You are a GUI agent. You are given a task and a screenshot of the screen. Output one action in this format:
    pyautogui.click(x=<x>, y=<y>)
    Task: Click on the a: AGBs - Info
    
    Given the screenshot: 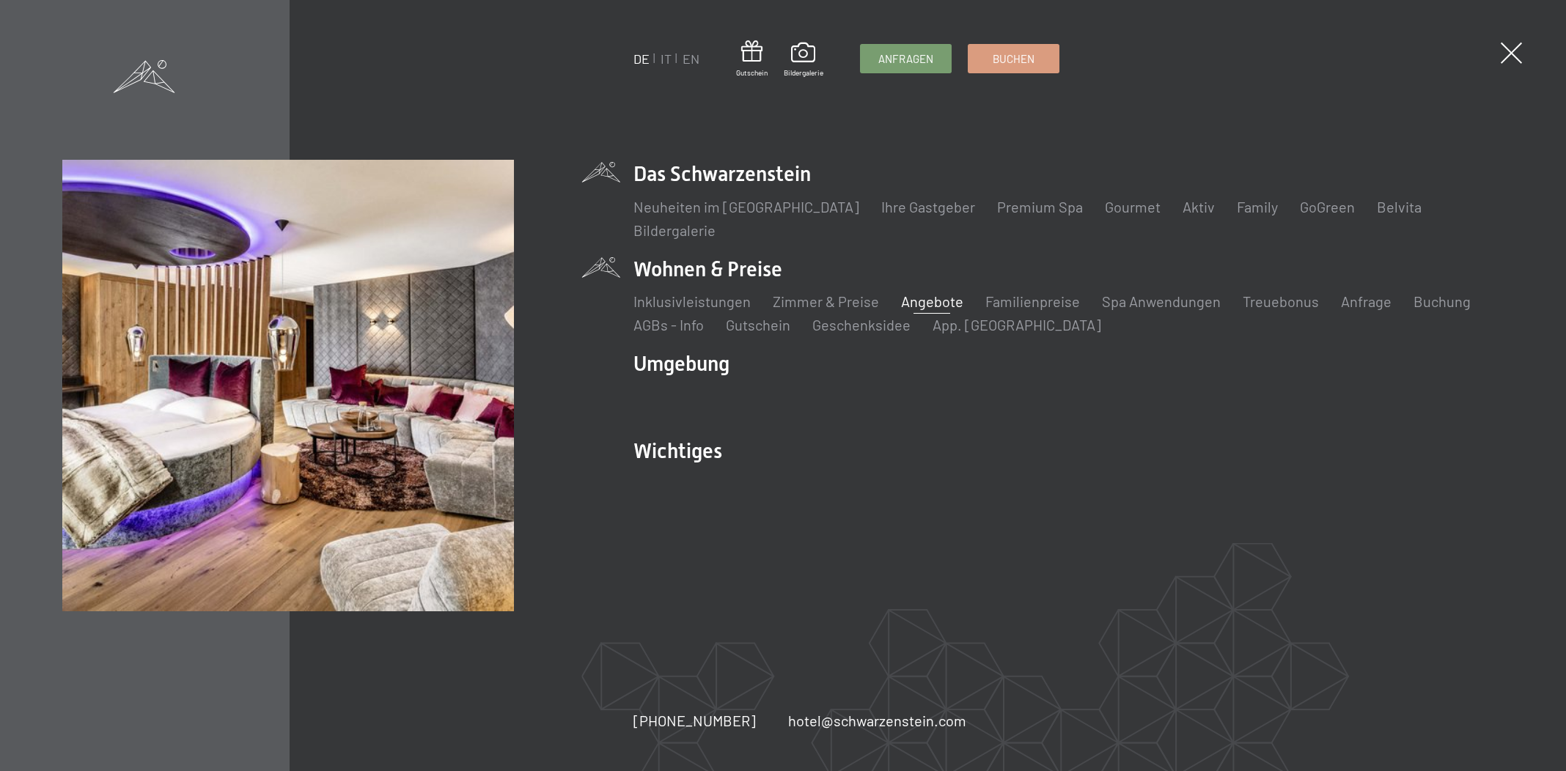 What is the action you would take?
    pyautogui.click(x=669, y=325)
    